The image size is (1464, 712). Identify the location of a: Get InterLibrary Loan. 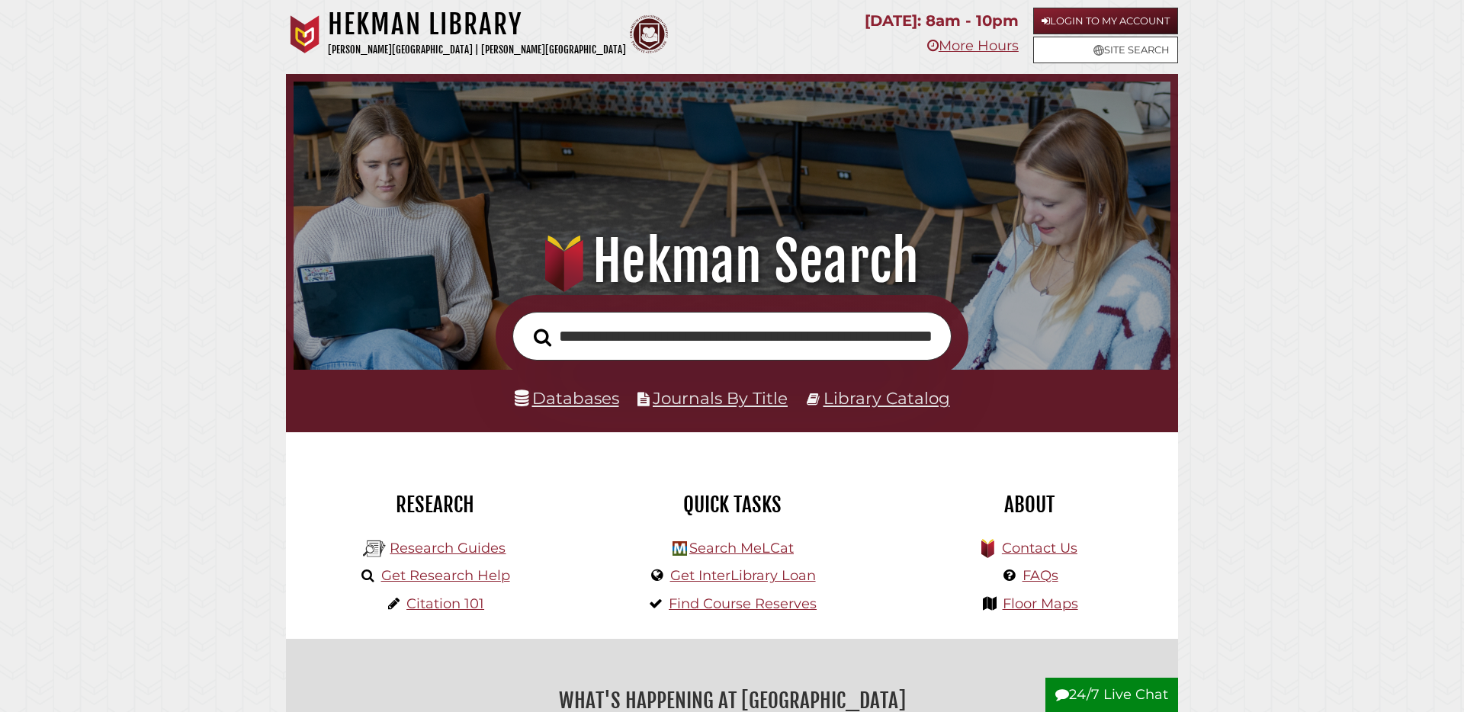
(743, 576).